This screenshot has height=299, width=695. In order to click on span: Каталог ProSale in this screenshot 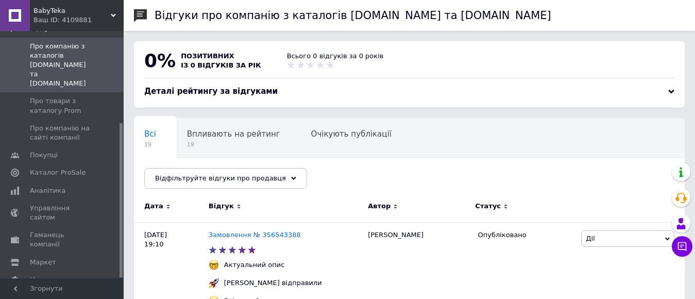, I will do `click(58, 173)`.